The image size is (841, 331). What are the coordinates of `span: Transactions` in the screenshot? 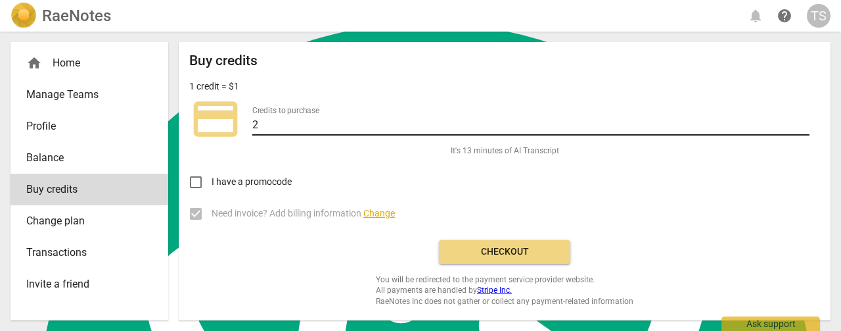 It's located at (84, 252).